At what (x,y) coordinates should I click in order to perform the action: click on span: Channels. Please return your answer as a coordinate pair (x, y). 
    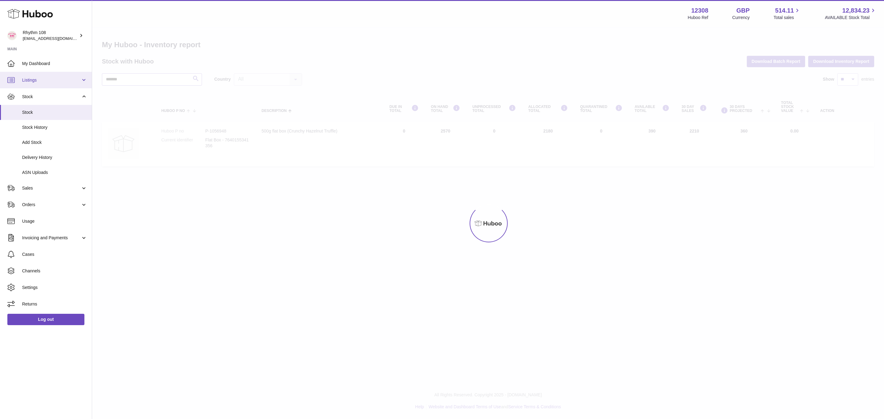
    Looking at the image, I should click on (55, 271).